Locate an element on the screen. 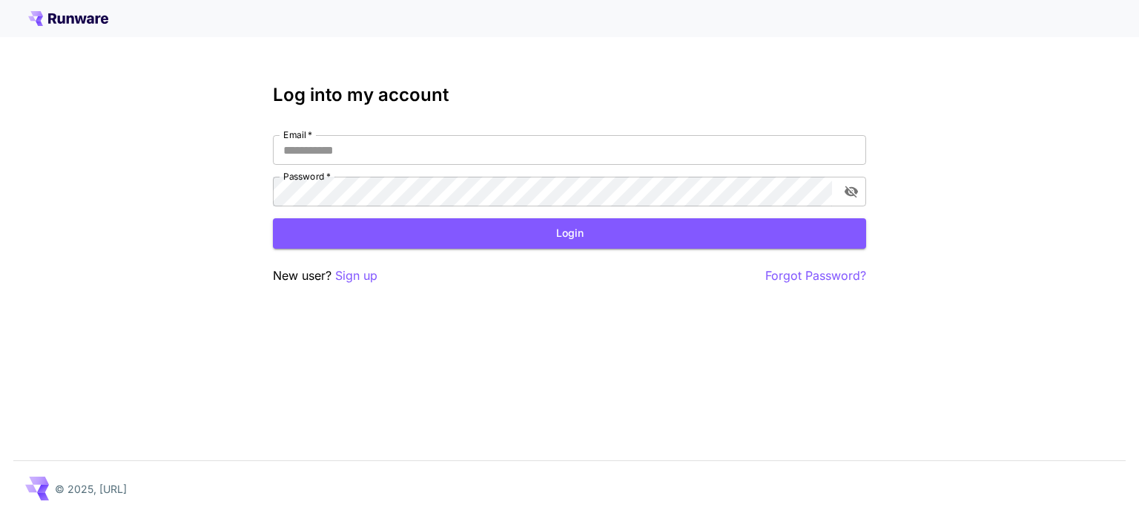 This screenshot has height=516, width=1139. h3: Log into my account is located at coordinates (570, 95).